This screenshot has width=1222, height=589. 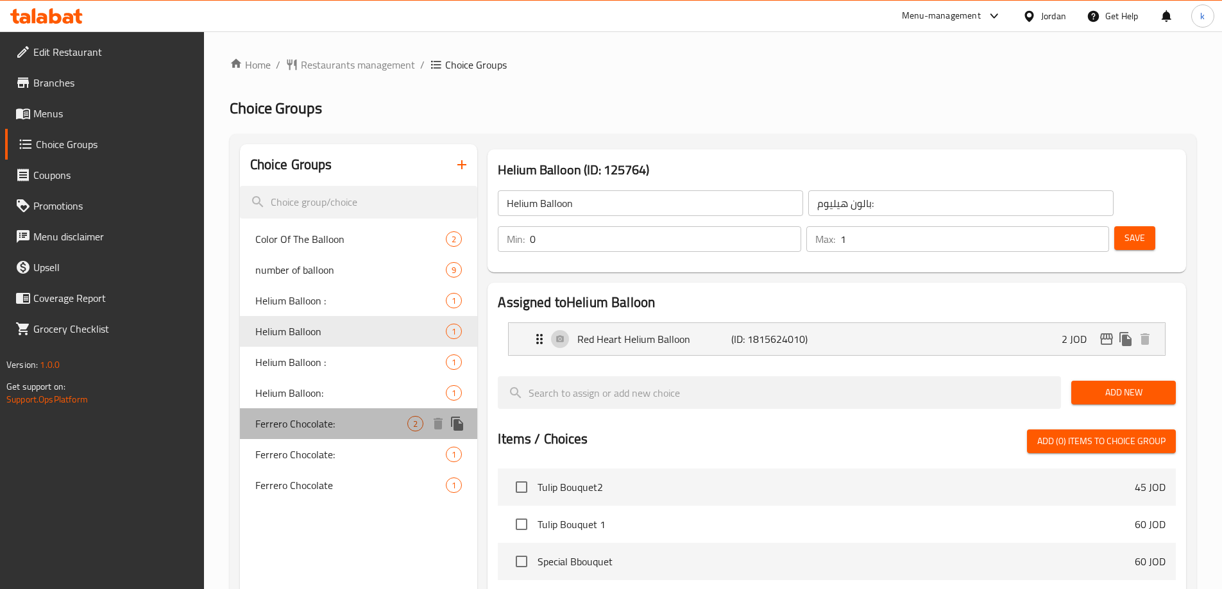 I want to click on div: Menu-management, so click(x=941, y=16).